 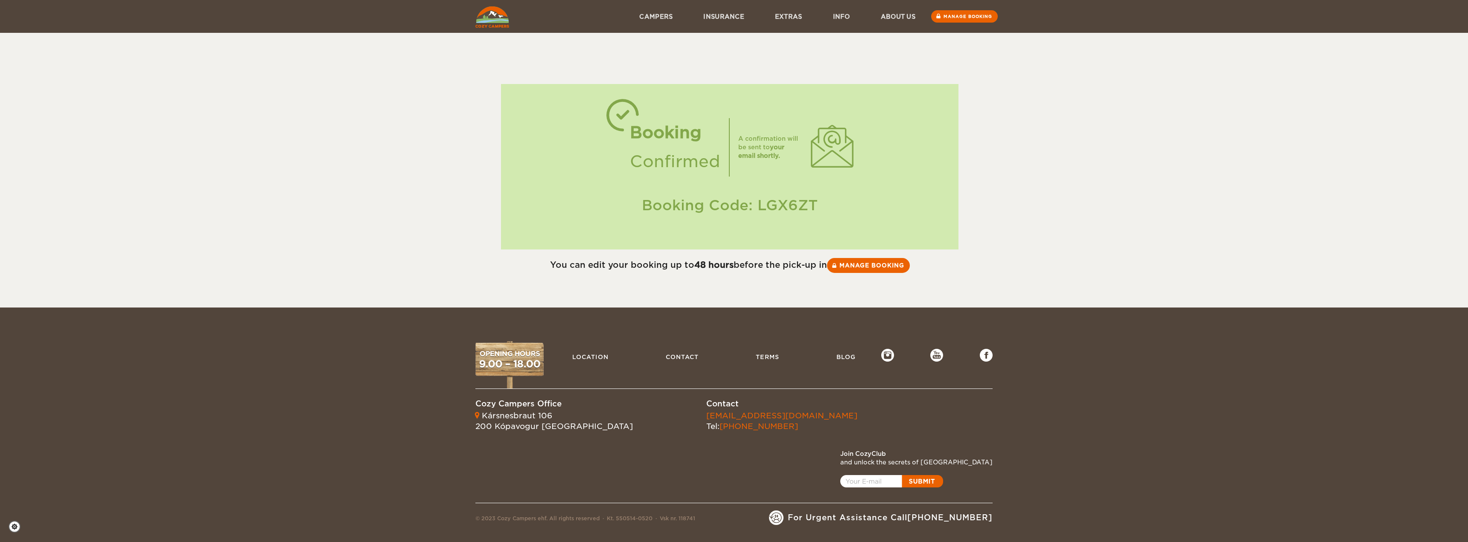 What do you see at coordinates (492, 17) in the screenshot?
I see `img: Cozy Campers` at bounding box center [492, 17].